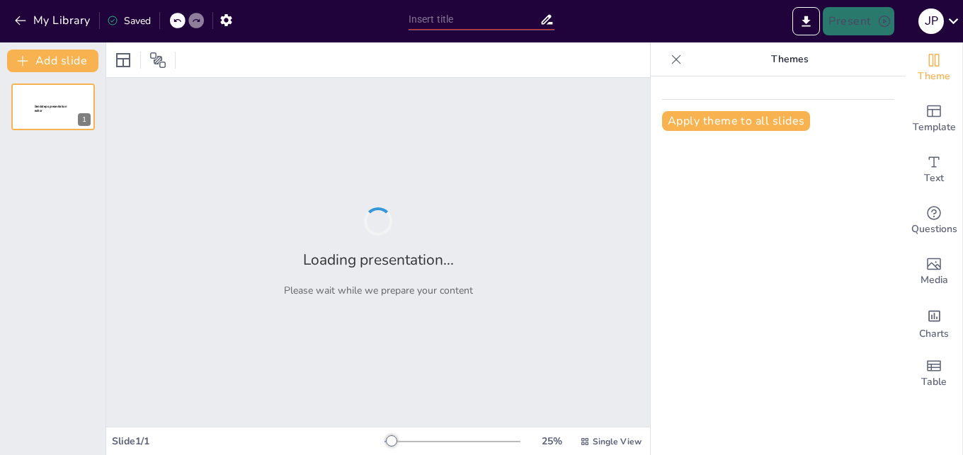 Image resolution: width=963 pixels, height=455 pixels. Describe the element at coordinates (934, 221) in the screenshot. I see `div: Get real-time input from your audience` at that location.